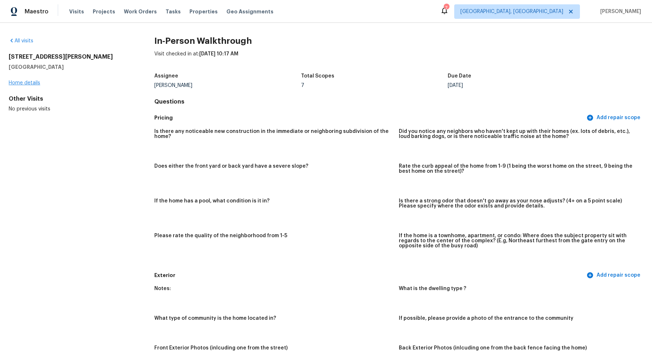  I want to click on h5: Rate the curb appeal of the home from 1-9 (1 being the worst home on the street, 9 being the best..., so click(518, 169).